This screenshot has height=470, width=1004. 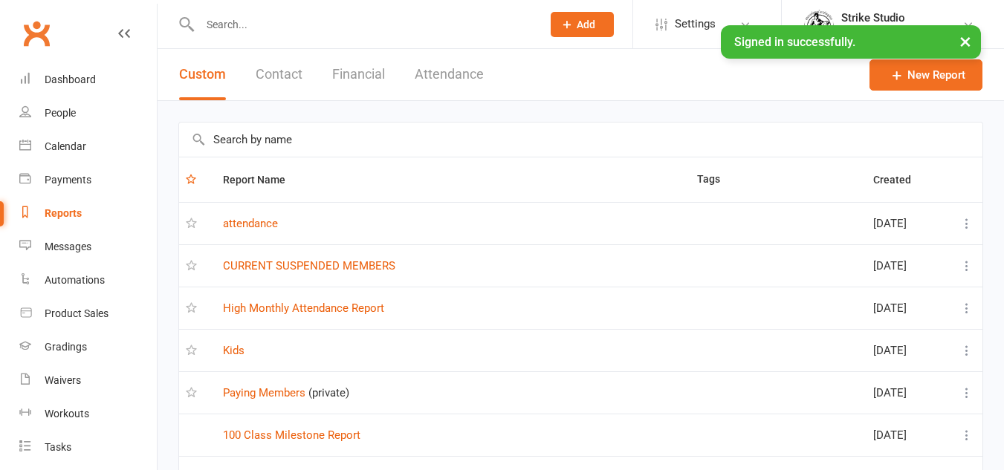 I want to click on a: Waivers, so click(x=88, y=380).